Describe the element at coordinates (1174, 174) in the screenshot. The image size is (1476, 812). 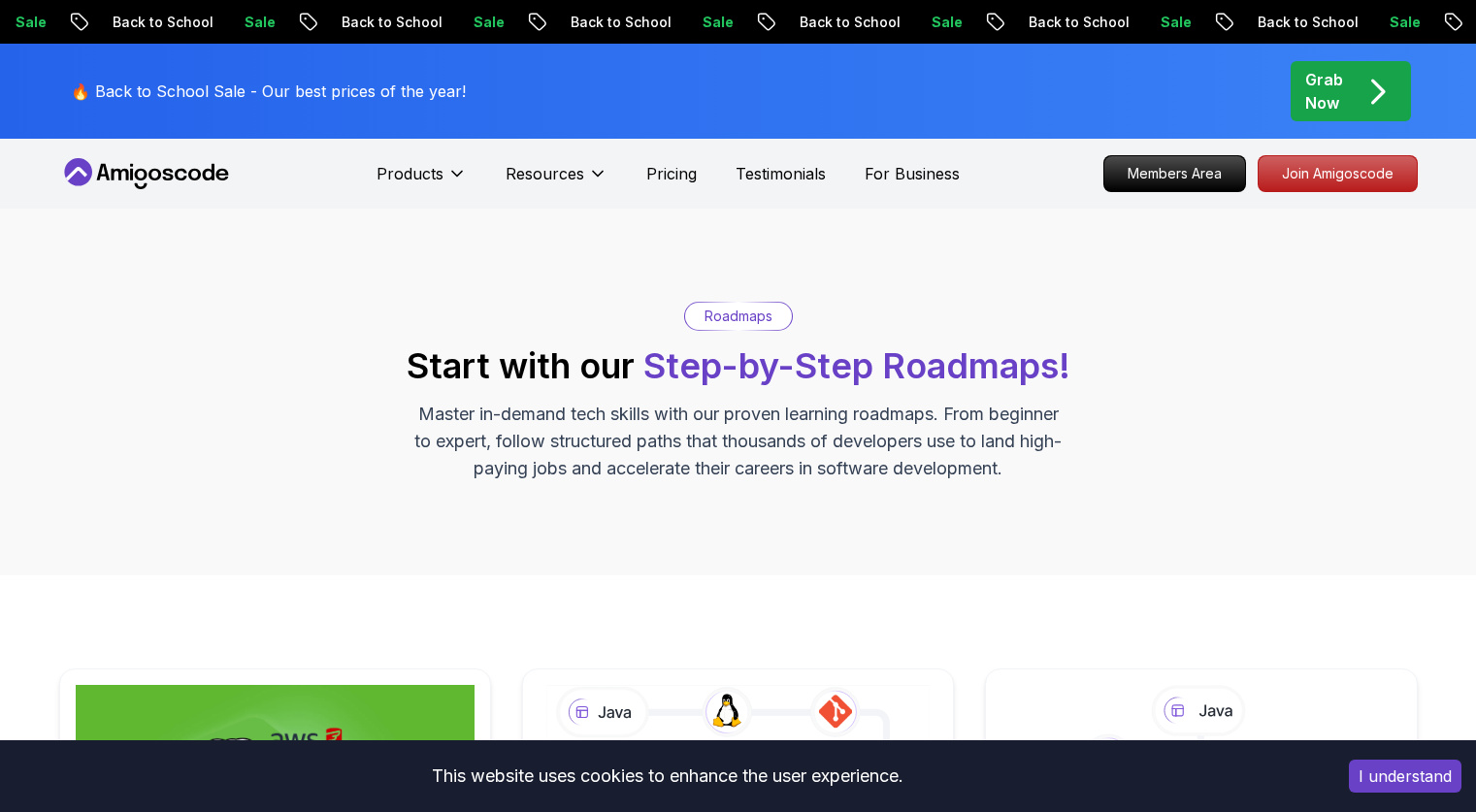
I see `a: Members Area` at that location.